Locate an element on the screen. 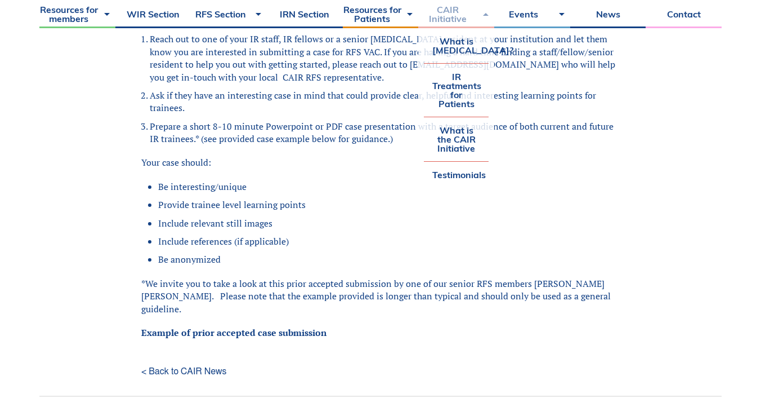  li: Ask if they have an interesting case in mind that could provide clear, helpful and interesting le... is located at coordinates (385, 101).